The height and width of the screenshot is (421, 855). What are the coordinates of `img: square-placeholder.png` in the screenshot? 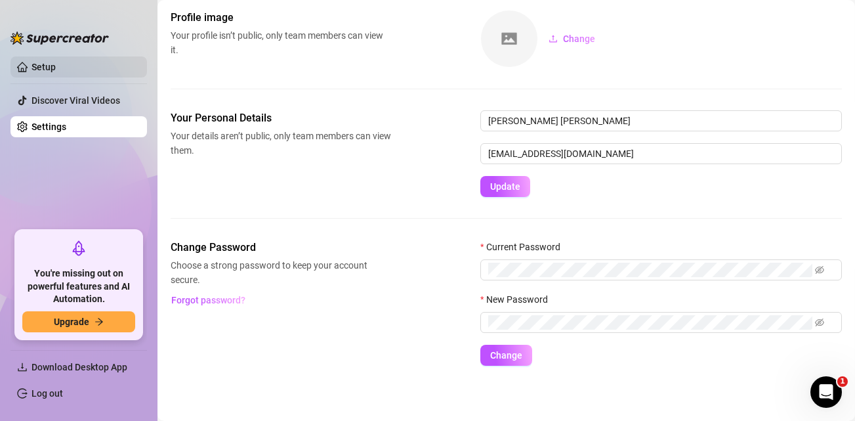 It's located at (509, 39).